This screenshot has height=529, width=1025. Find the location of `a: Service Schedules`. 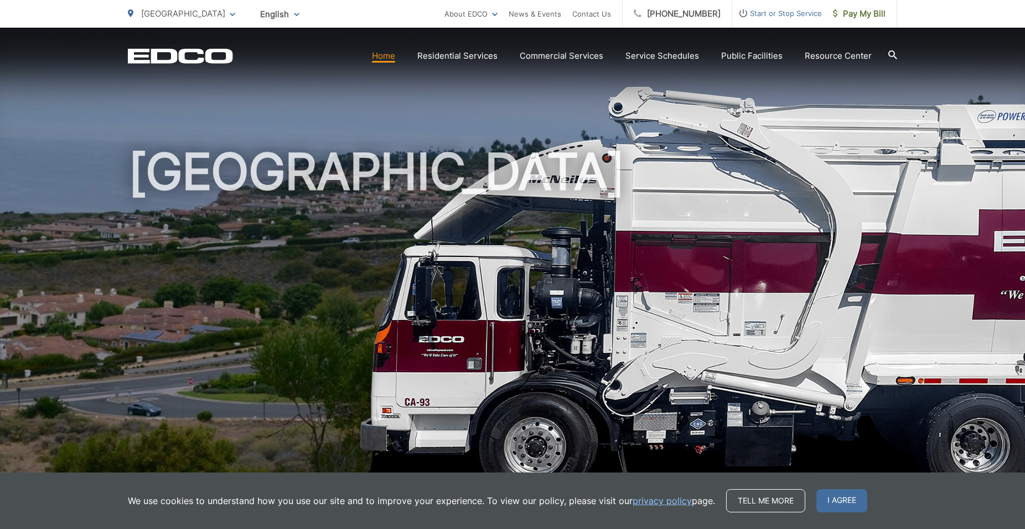

a: Service Schedules is located at coordinates (662, 56).